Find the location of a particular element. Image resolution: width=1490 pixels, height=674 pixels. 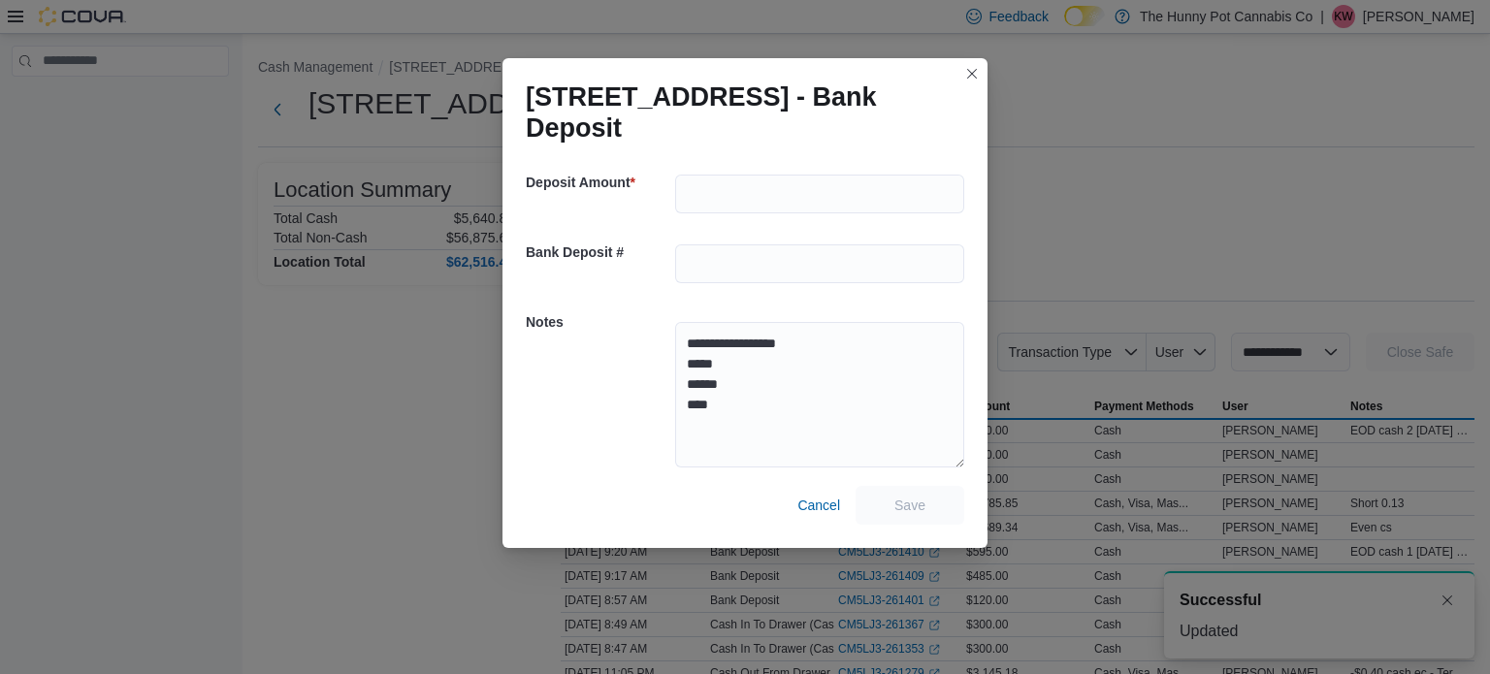

h5: Deposit Amount is located at coordinates (598, 182).